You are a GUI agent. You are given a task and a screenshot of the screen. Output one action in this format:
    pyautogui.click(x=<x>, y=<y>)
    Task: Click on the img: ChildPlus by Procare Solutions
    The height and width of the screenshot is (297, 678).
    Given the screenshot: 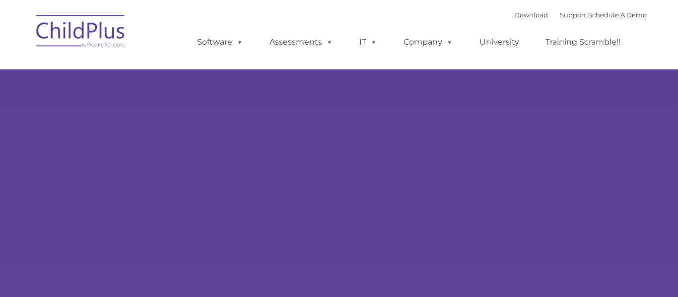 What is the action you would take?
    pyautogui.click(x=81, y=33)
    